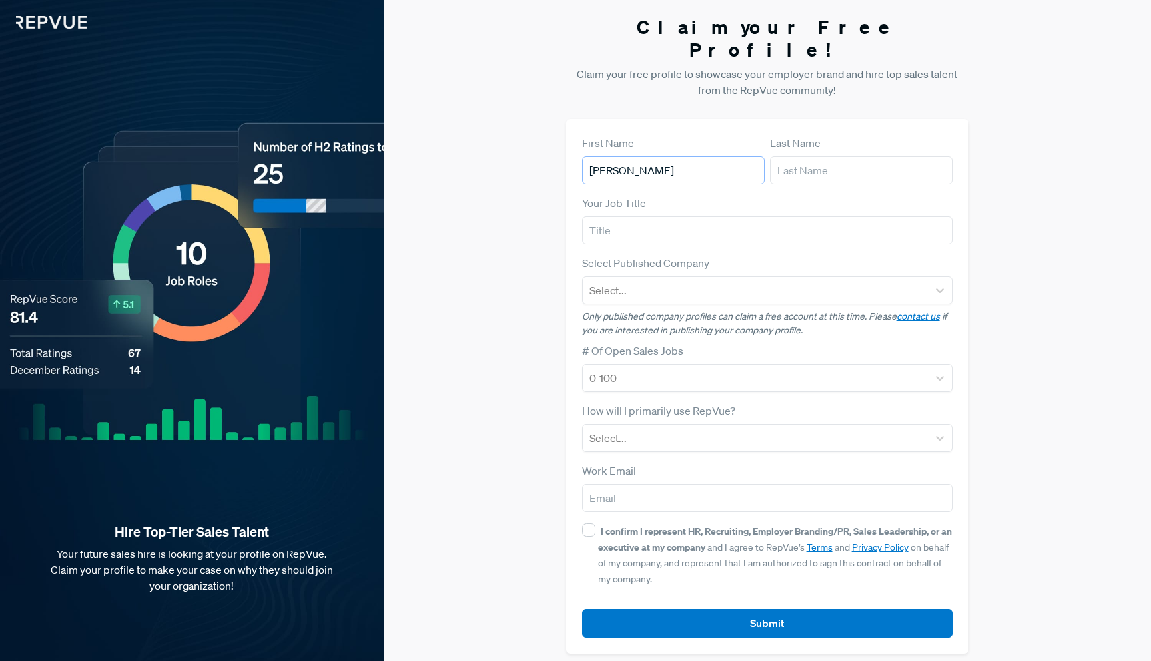  I want to click on p: Only published company profiles can claim a free account at this time. Please if you are interest..., so click(767, 324).